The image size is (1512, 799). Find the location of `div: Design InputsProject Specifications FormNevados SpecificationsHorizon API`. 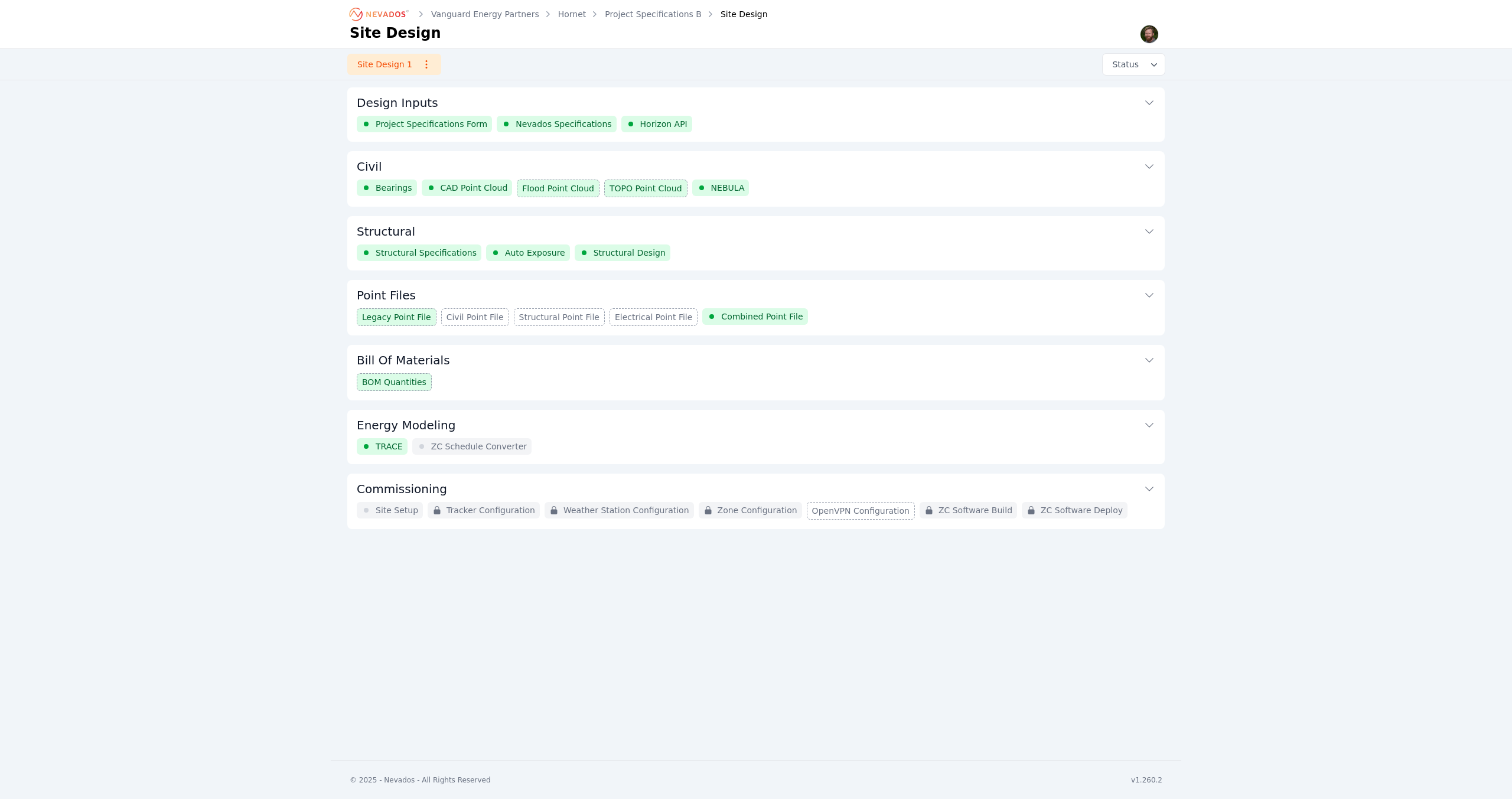

div: Design InputsProject Specifications FormNevados SpecificationsHorizon API is located at coordinates (756, 114).